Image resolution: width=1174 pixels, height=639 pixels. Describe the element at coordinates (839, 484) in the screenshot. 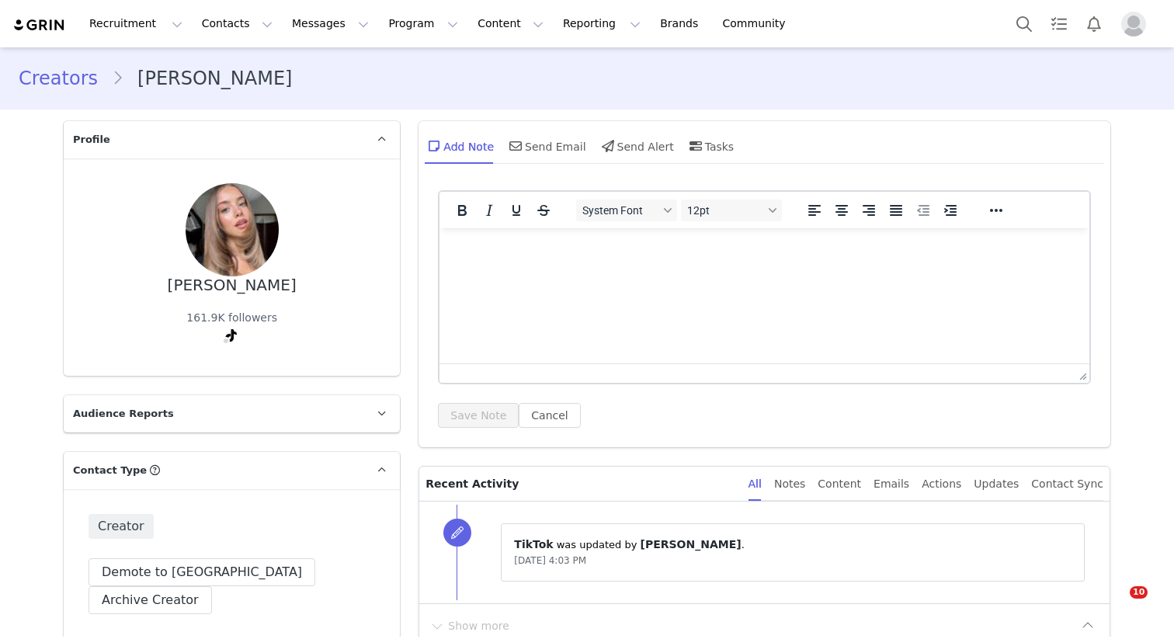

I see `div: Content` at that location.